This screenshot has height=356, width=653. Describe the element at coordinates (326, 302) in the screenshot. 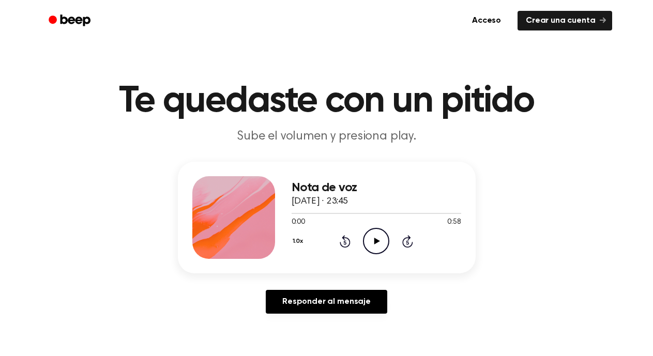

I see `a: Responder al mensaje` at that location.